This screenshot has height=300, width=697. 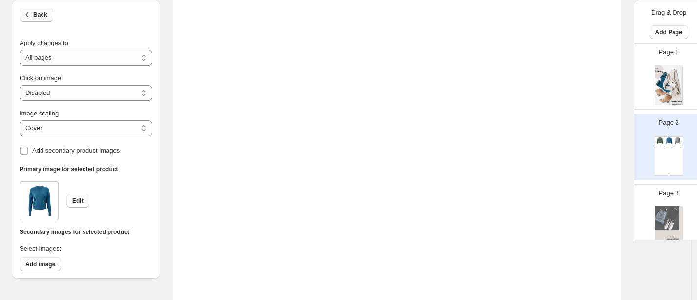 What do you see at coordinates (669, 123) in the screenshot?
I see `p: Page 2` at bounding box center [669, 123].